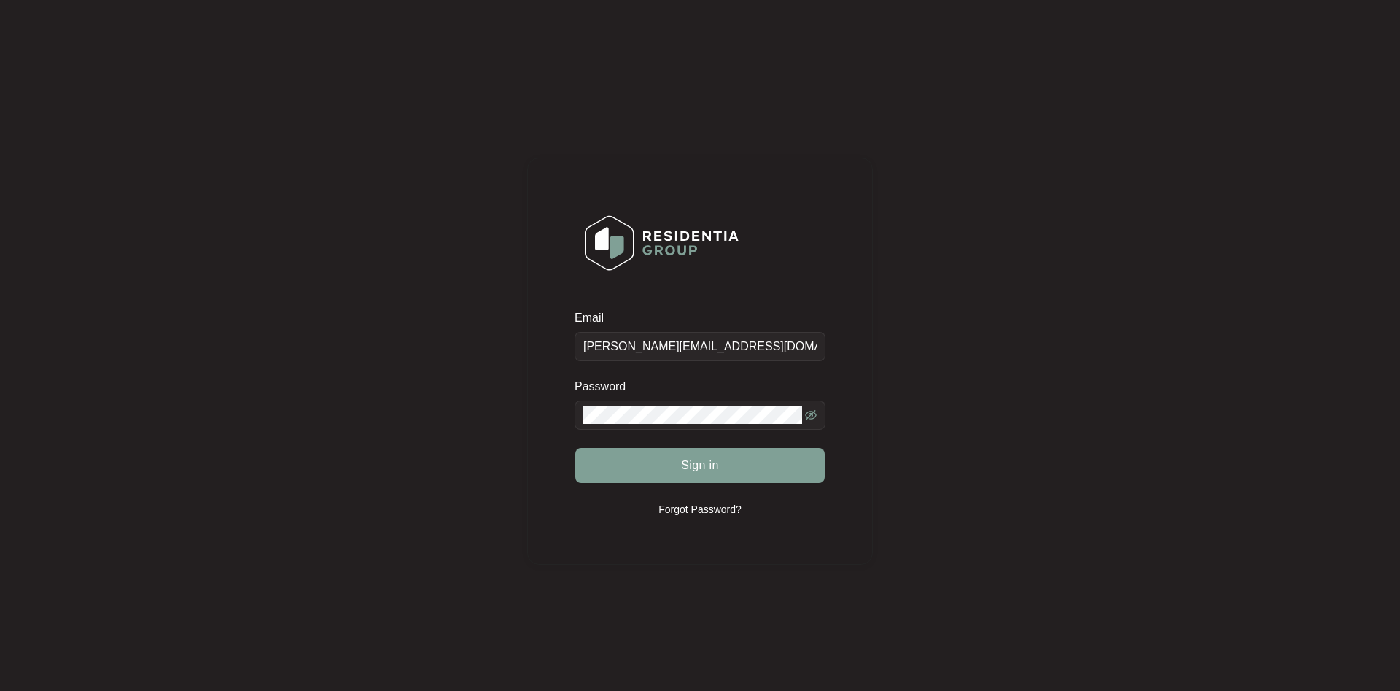 Image resolution: width=1400 pixels, height=691 pixels. Describe the element at coordinates (594, 318) in the screenshot. I see `label: Email` at that location.